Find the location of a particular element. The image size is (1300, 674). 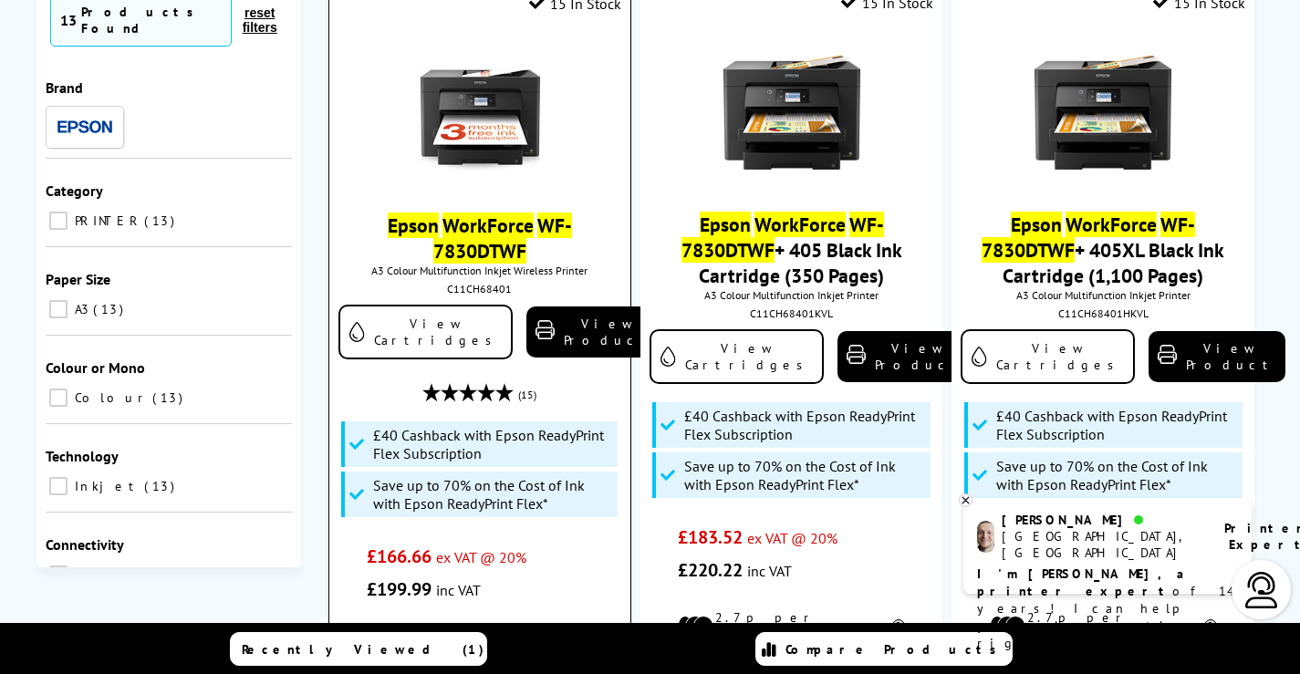

input: PRINTER 13 is located at coordinates (58, 221).